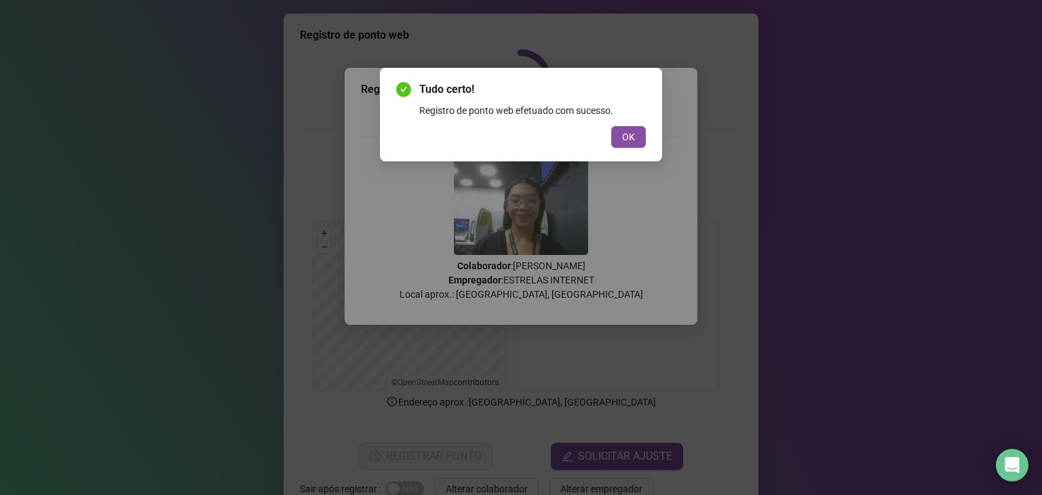 This screenshot has height=495, width=1042. I want to click on span: Tudo certo!, so click(533, 90).